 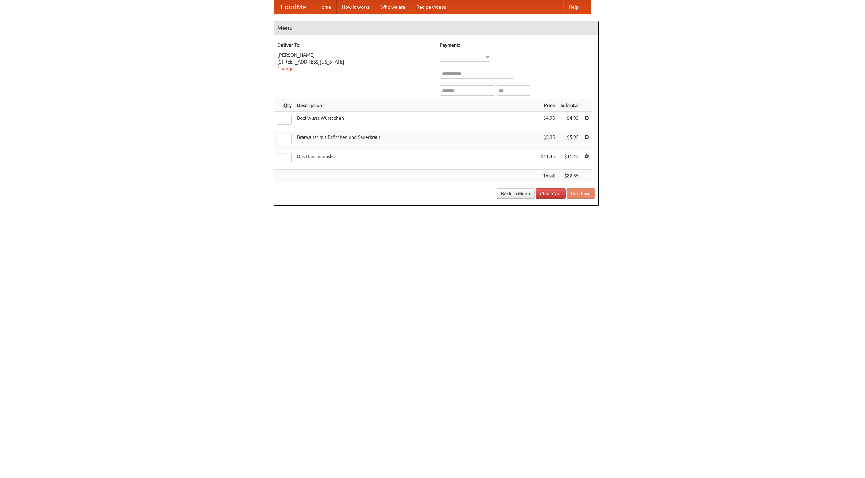 I want to click on th: Description, so click(x=416, y=105).